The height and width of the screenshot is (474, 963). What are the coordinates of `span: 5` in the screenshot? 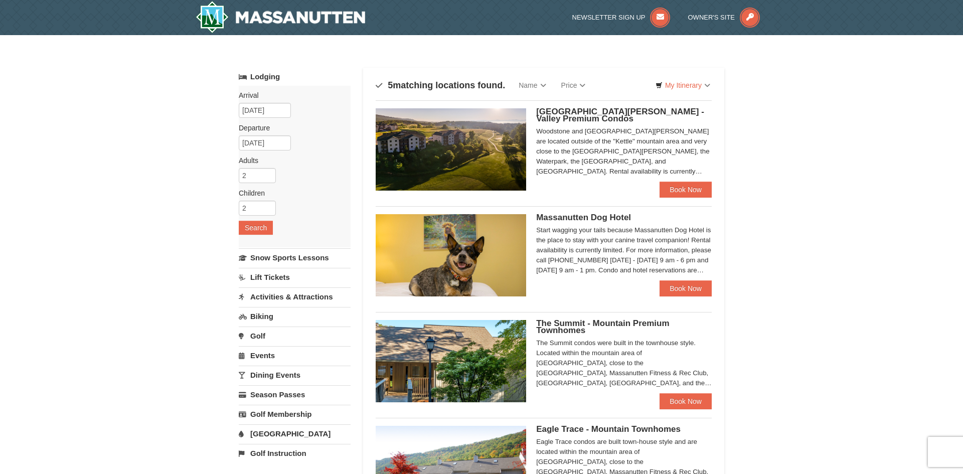 It's located at (390, 85).